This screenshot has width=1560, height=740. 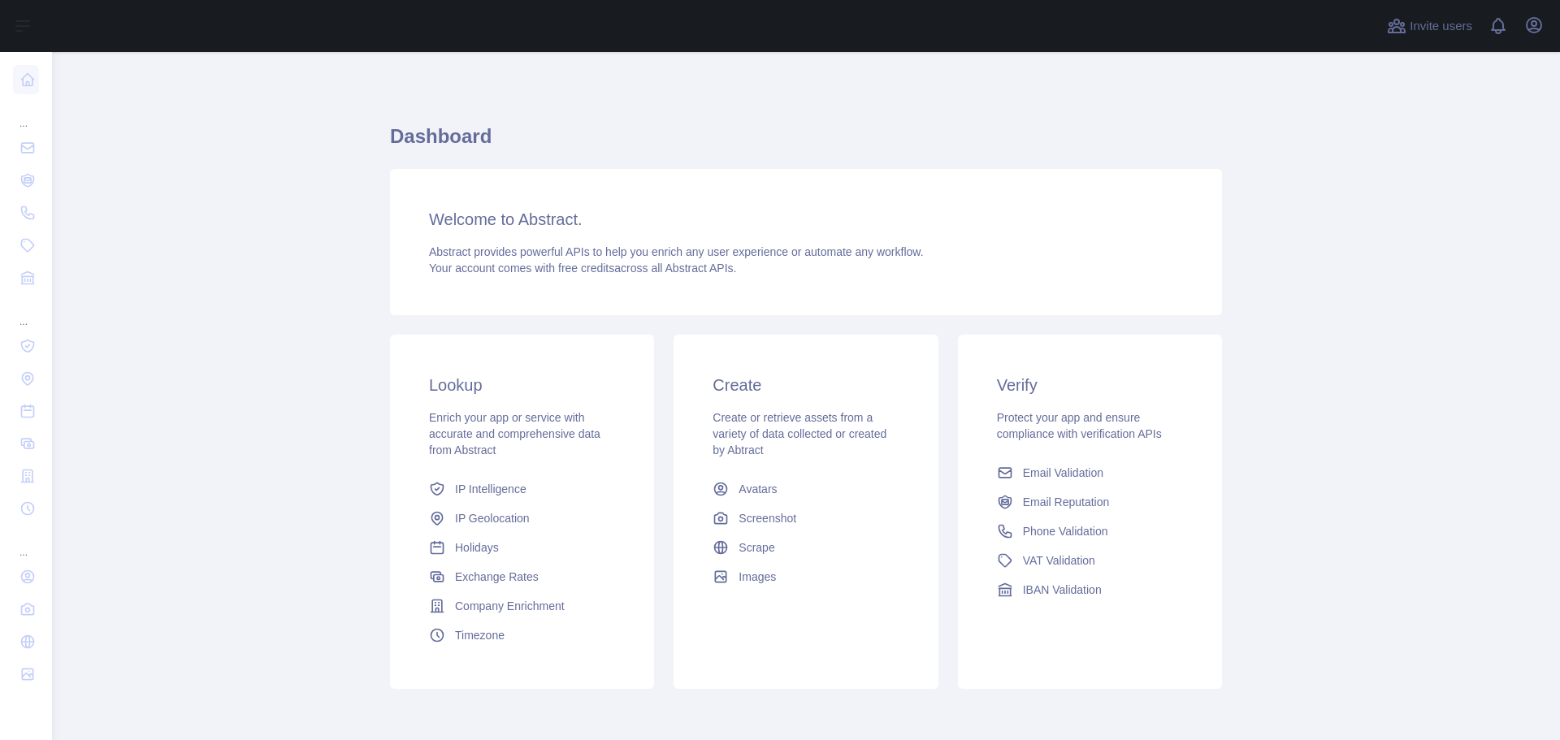 I want to click on span: Email Validation, so click(x=1063, y=473).